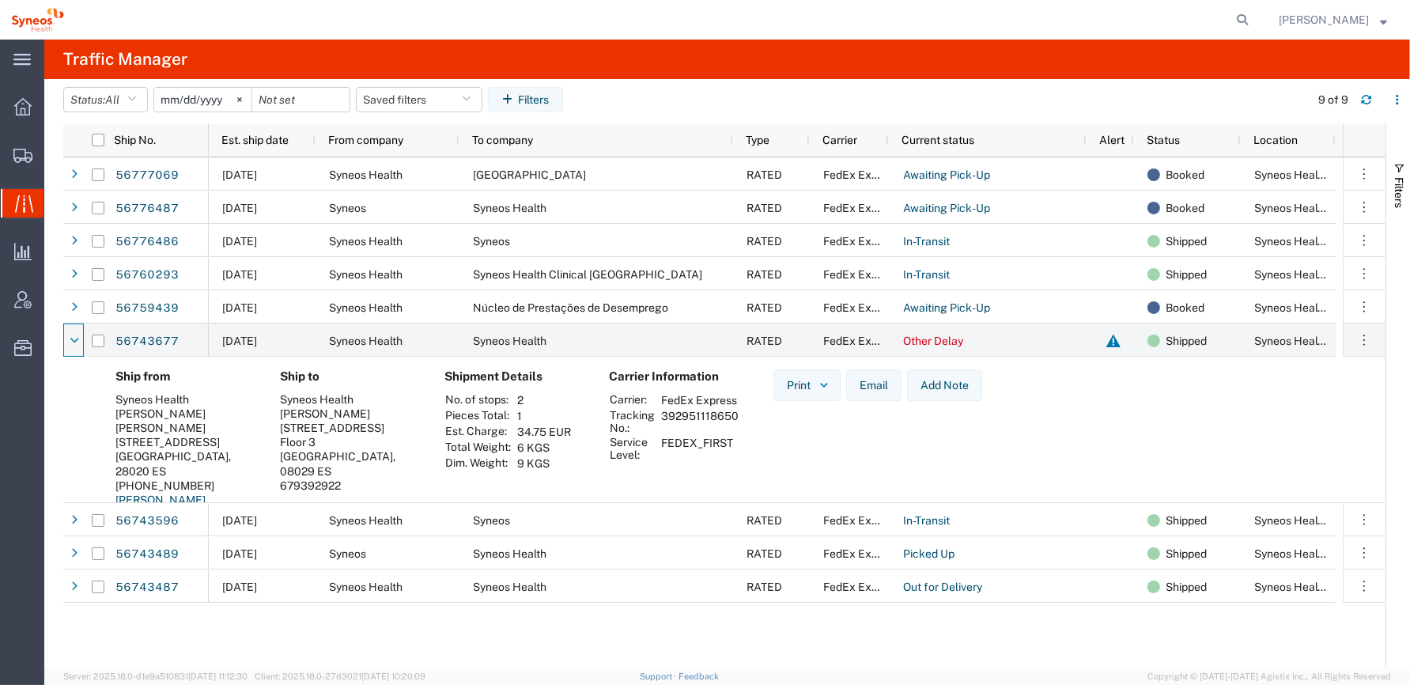 The height and width of the screenshot is (685, 1410). Describe the element at coordinates (588, 275) in the screenshot. I see `span: Syneos Health Clinical Spain` at that location.